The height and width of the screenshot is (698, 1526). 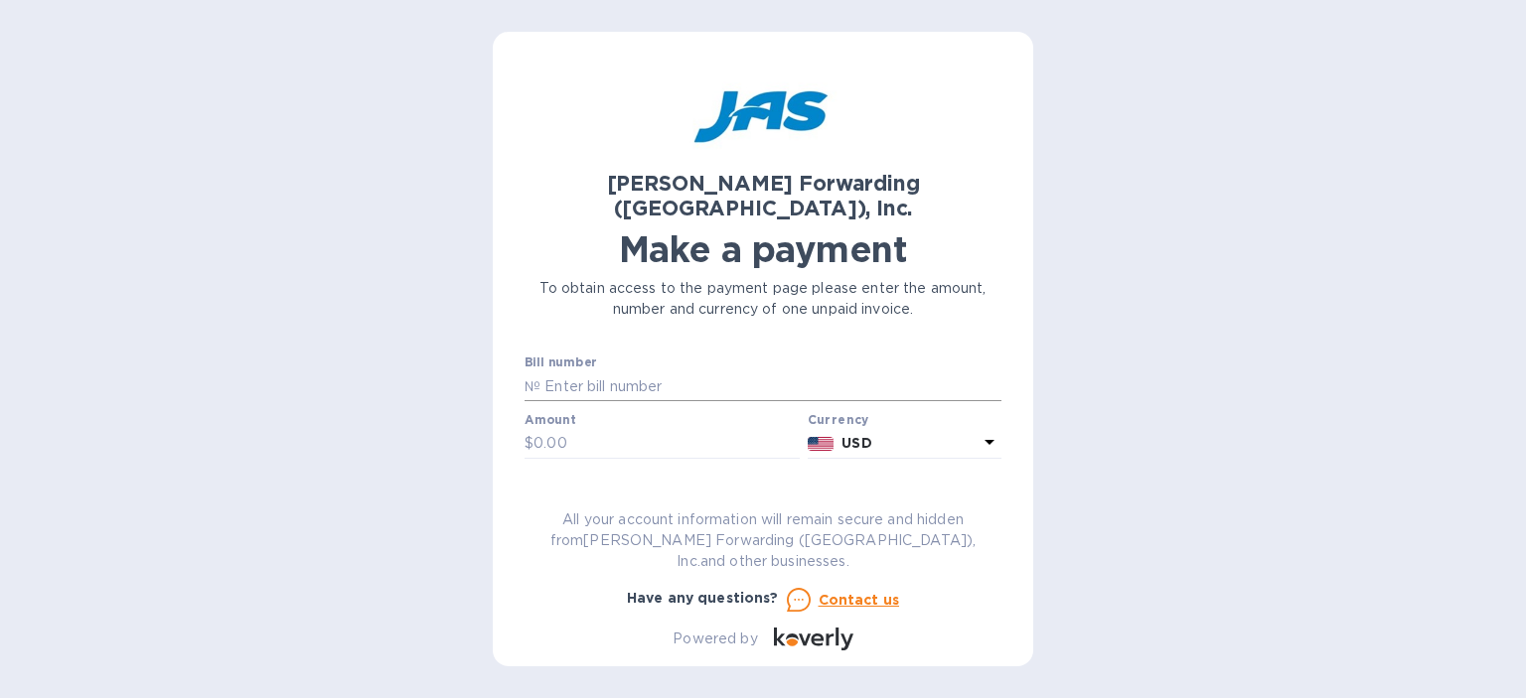 What do you see at coordinates (771, 386) in the screenshot?
I see `input: Enter bill number` at bounding box center [771, 386].